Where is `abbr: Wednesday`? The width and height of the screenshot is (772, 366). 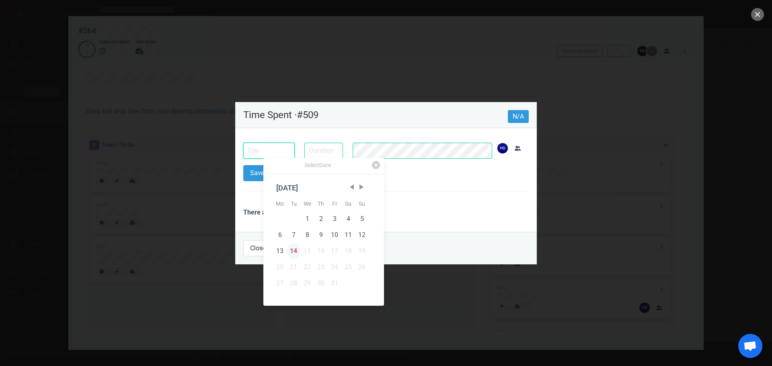 abbr: Wednesday is located at coordinates (307, 204).